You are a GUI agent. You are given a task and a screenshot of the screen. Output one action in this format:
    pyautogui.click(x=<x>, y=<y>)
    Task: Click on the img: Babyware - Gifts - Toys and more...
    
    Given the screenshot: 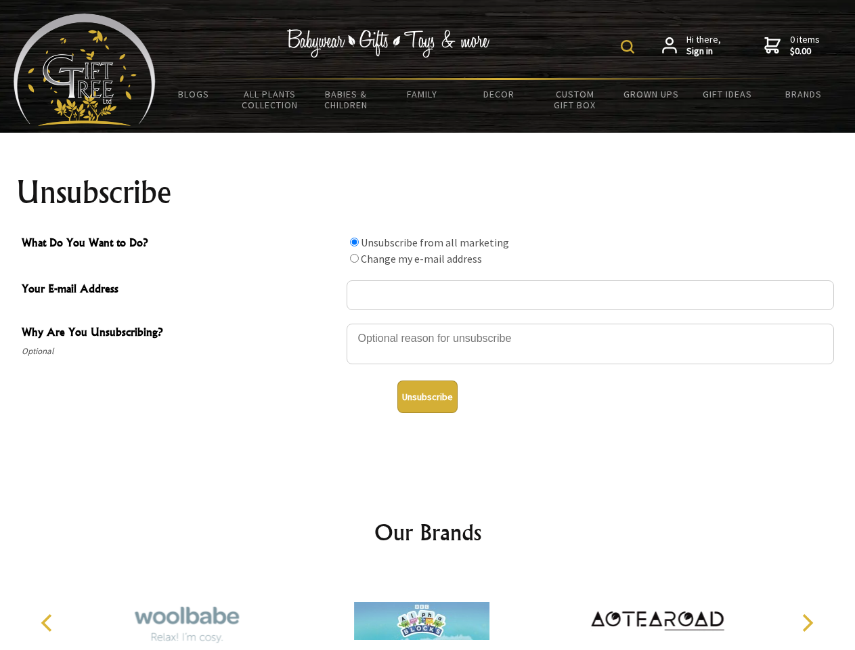 What is the action you would take?
    pyautogui.click(x=85, y=70)
    